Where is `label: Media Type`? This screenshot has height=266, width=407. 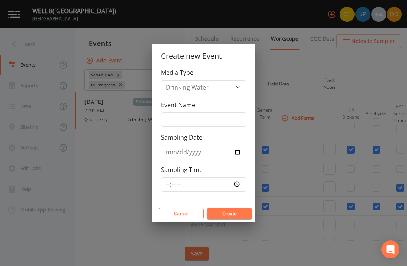
label: Media Type is located at coordinates (177, 73).